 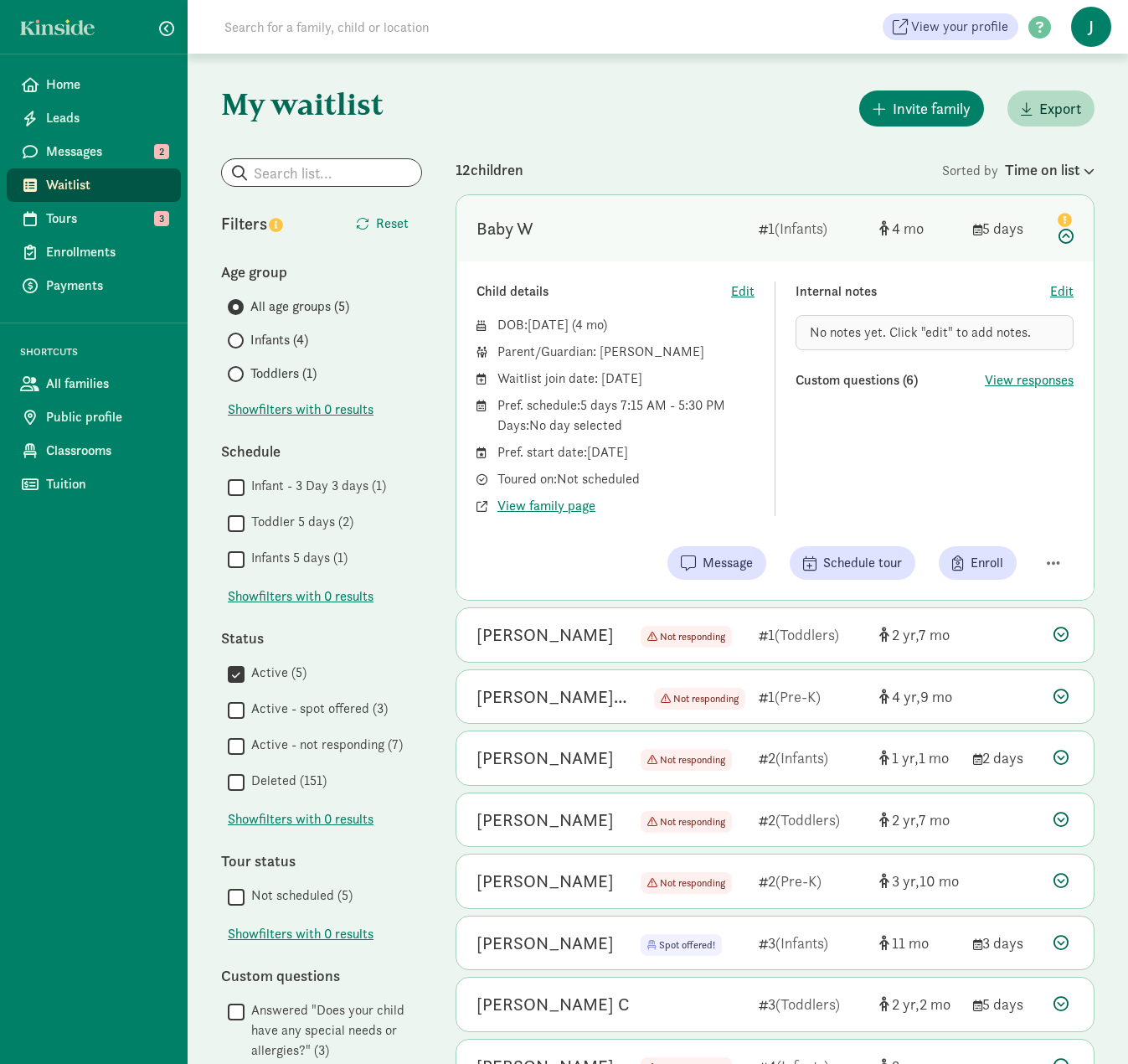 I want to click on label: Active - spot offered (3), so click(x=316, y=709).